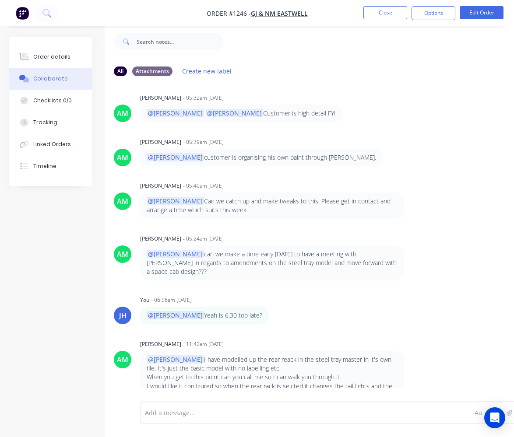  What do you see at coordinates (52, 57) in the screenshot?
I see `div: Order details` at bounding box center [52, 57].